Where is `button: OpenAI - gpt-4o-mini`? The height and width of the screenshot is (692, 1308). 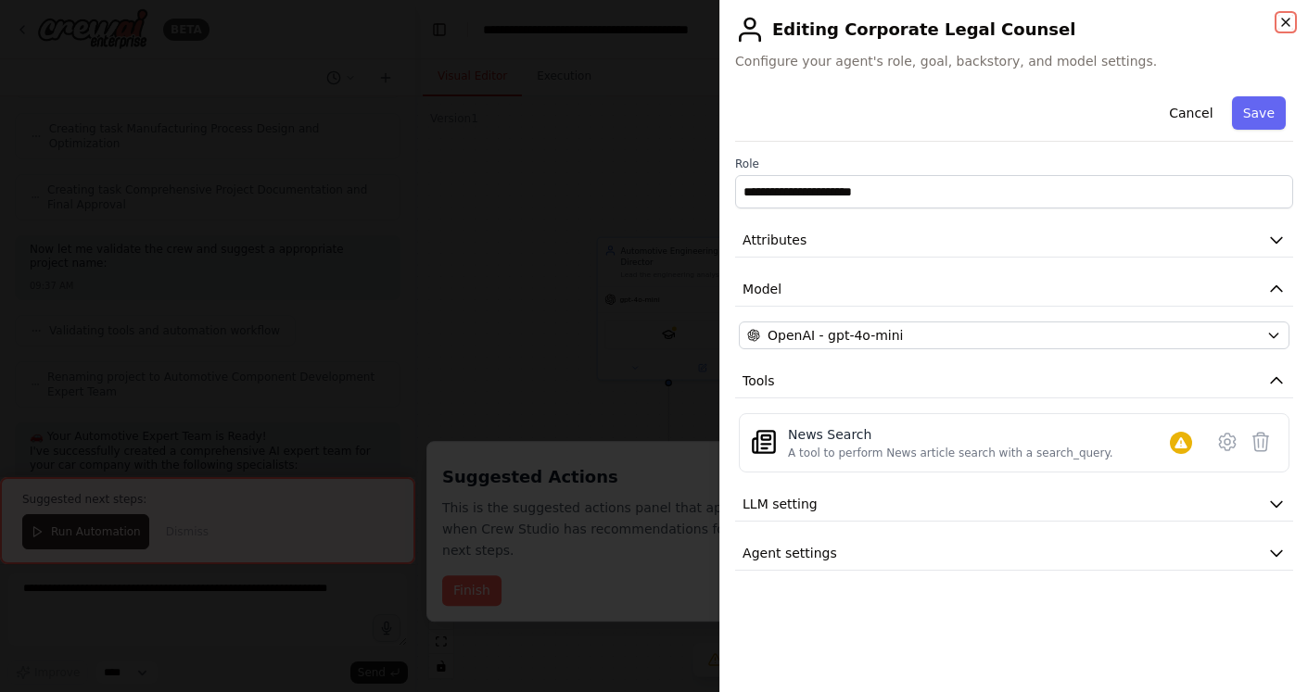 button: OpenAI - gpt-4o-mini is located at coordinates (1014, 336).